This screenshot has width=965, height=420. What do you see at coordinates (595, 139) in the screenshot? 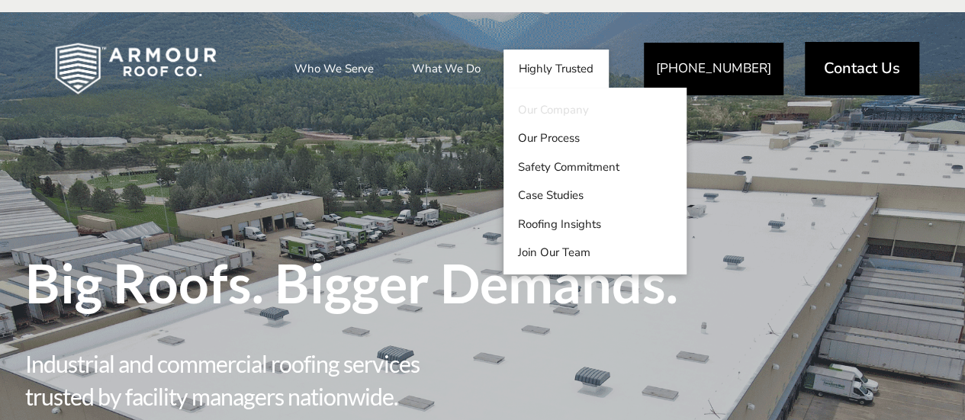
I see `a: Our Process` at bounding box center [595, 139].